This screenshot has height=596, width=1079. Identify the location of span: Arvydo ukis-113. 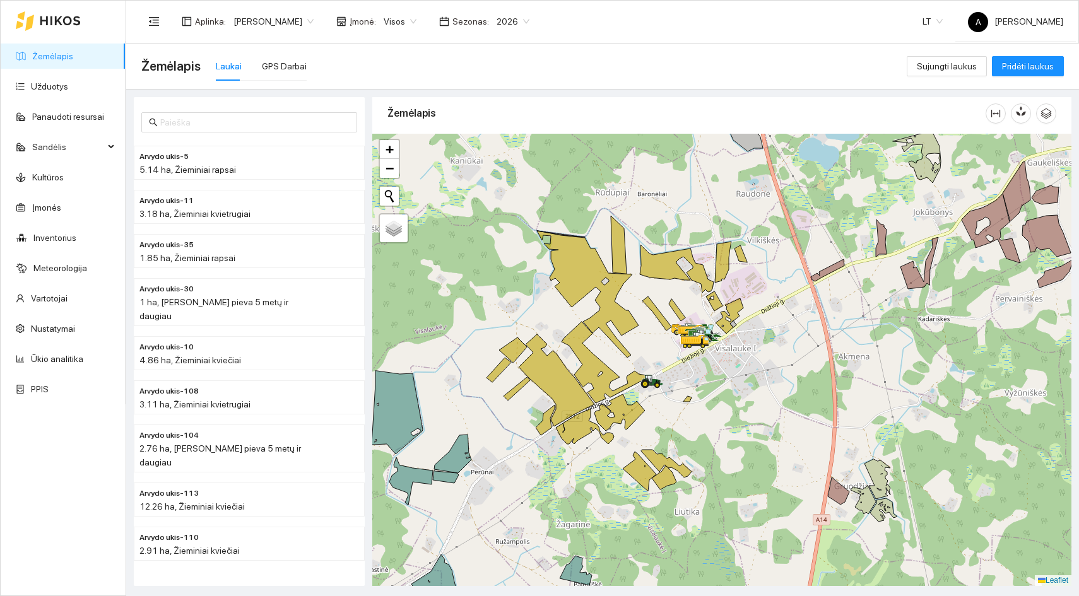
(169, 493).